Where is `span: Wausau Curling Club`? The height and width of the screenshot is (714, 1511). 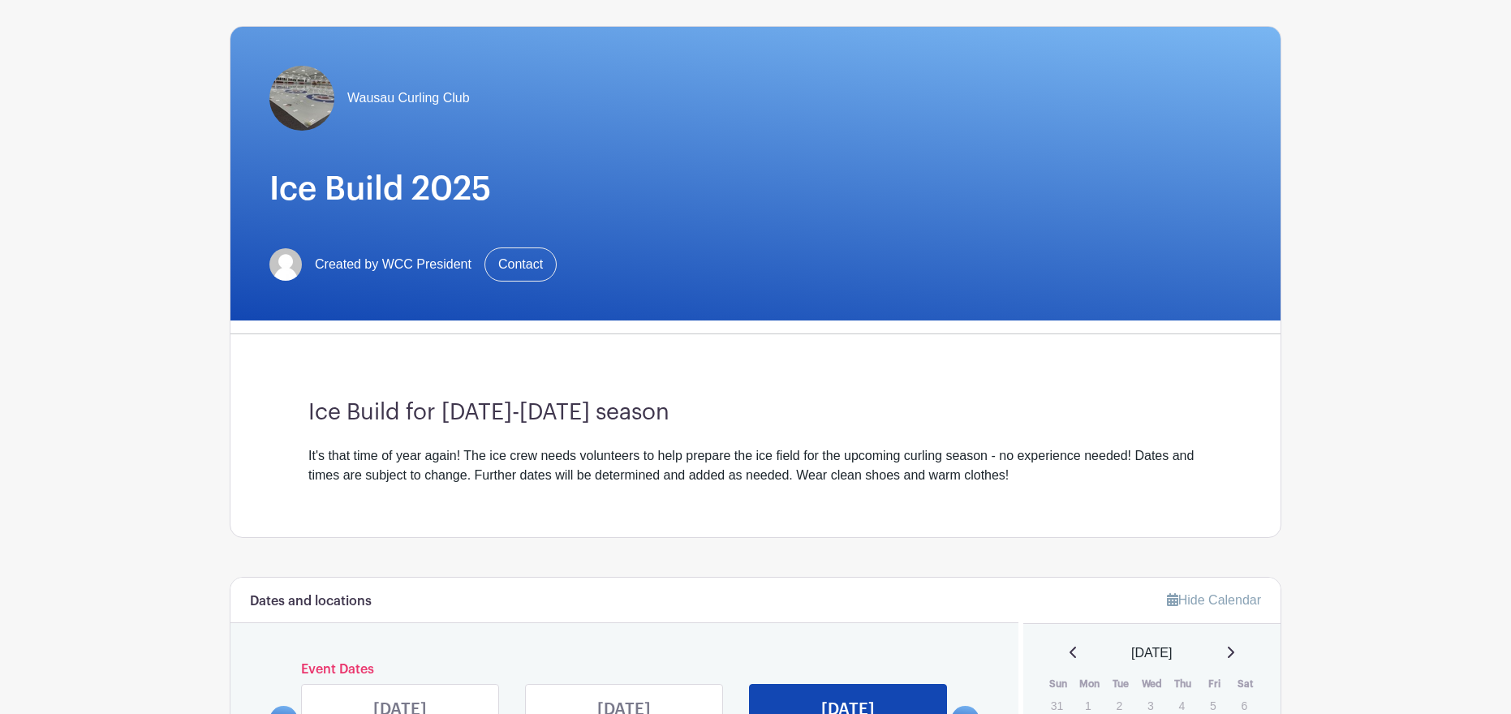 span: Wausau Curling Club is located at coordinates (408, 98).